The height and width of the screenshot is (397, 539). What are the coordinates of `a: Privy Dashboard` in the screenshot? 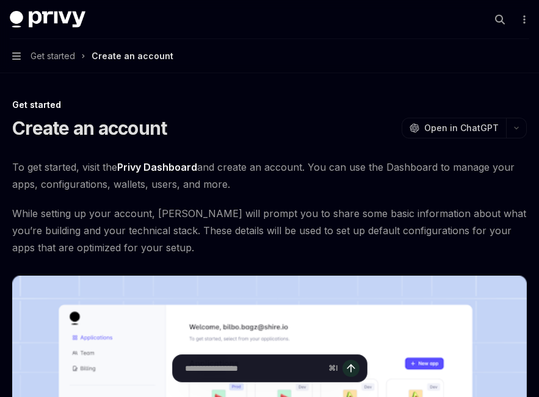 It's located at (157, 167).